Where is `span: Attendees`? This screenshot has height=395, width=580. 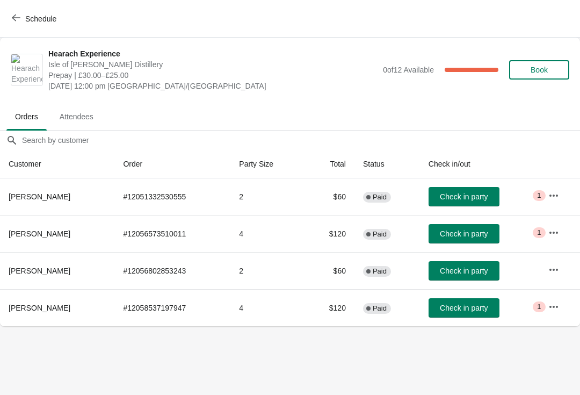
span: Attendees is located at coordinates (76, 116).